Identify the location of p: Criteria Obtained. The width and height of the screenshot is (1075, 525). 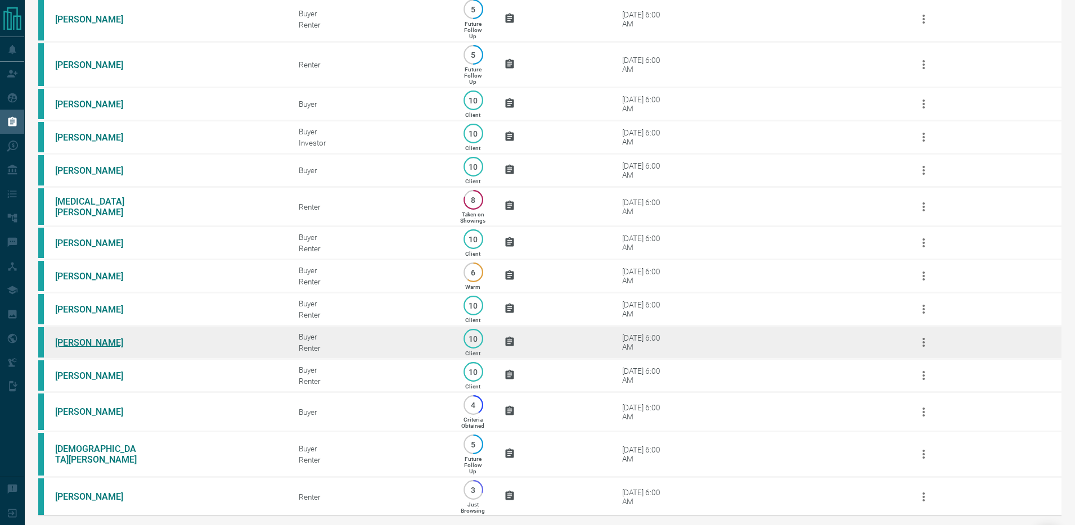
(473, 423).